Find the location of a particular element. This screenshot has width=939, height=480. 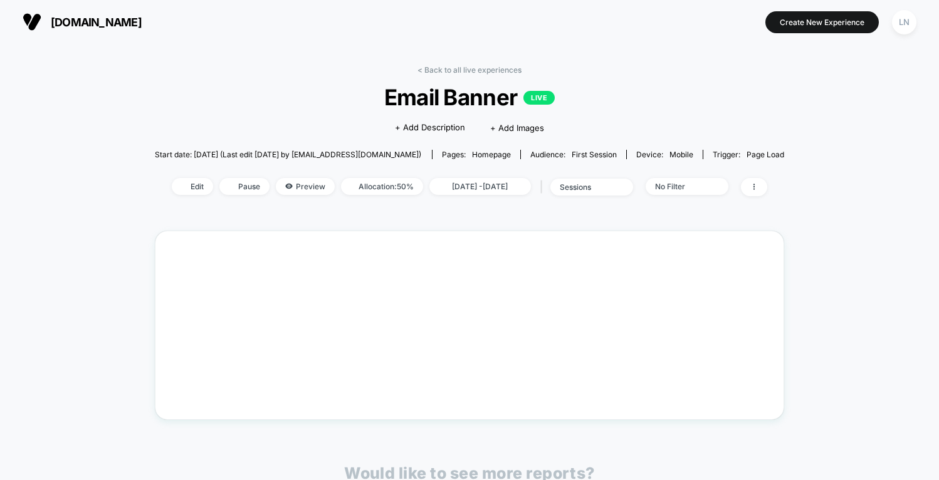

div: LN is located at coordinates (904, 22).